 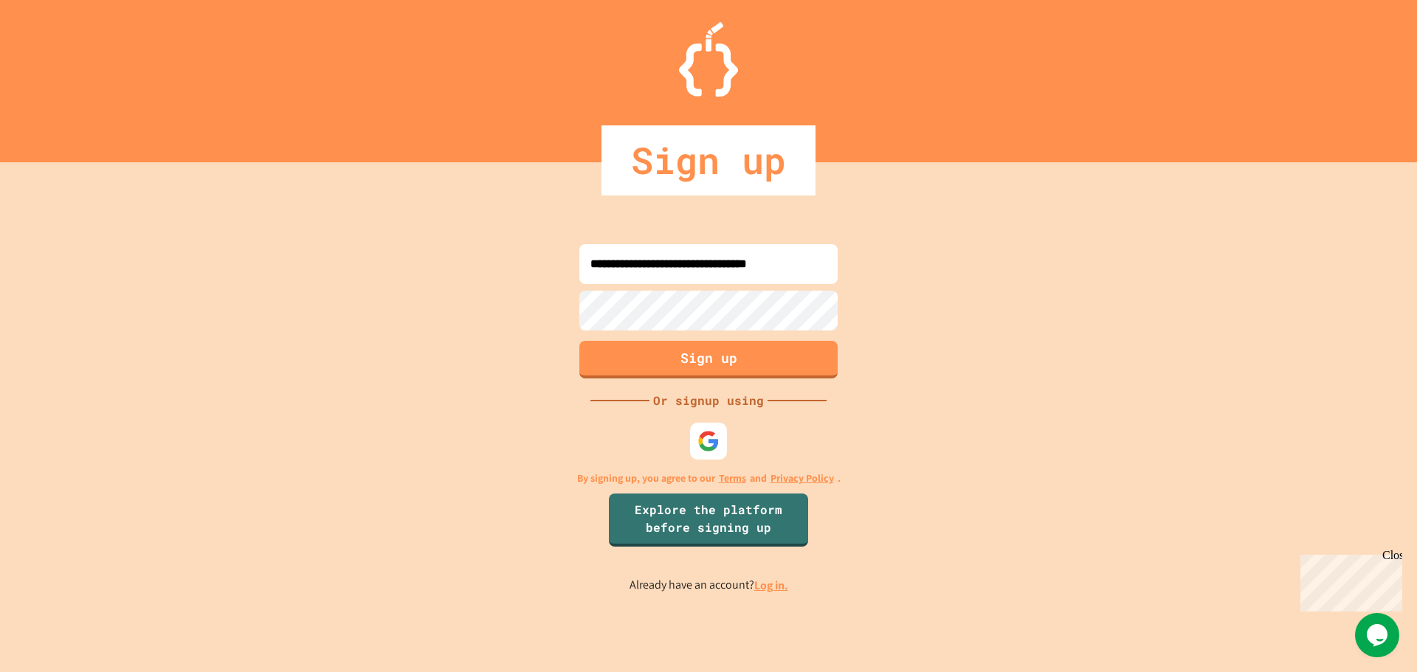 What do you see at coordinates (708, 401) in the screenshot?
I see `div: Or signup using` at bounding box center [708, 401].